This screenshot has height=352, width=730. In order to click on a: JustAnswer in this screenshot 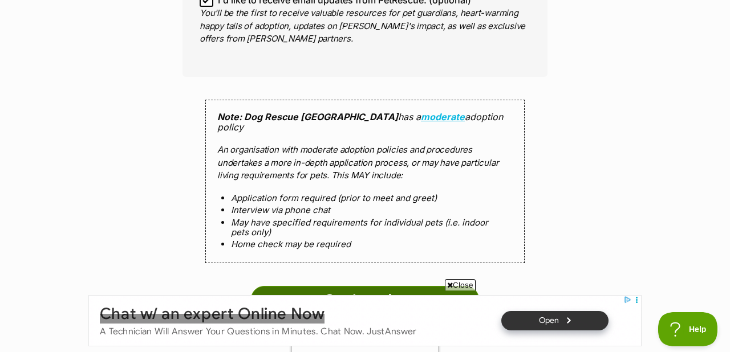, I will do `click(116, 111)`.